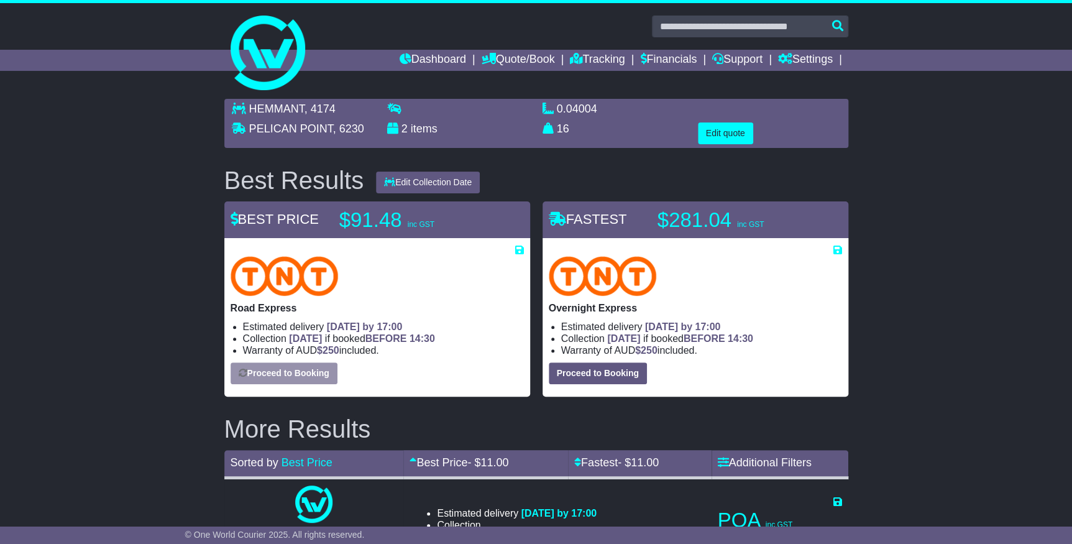 The width and height of the screenshot is (1072, 544). What do you see at coordinates (737, 60) in the screenshot?
I see `a: Support` at bounding box center [737, 60].